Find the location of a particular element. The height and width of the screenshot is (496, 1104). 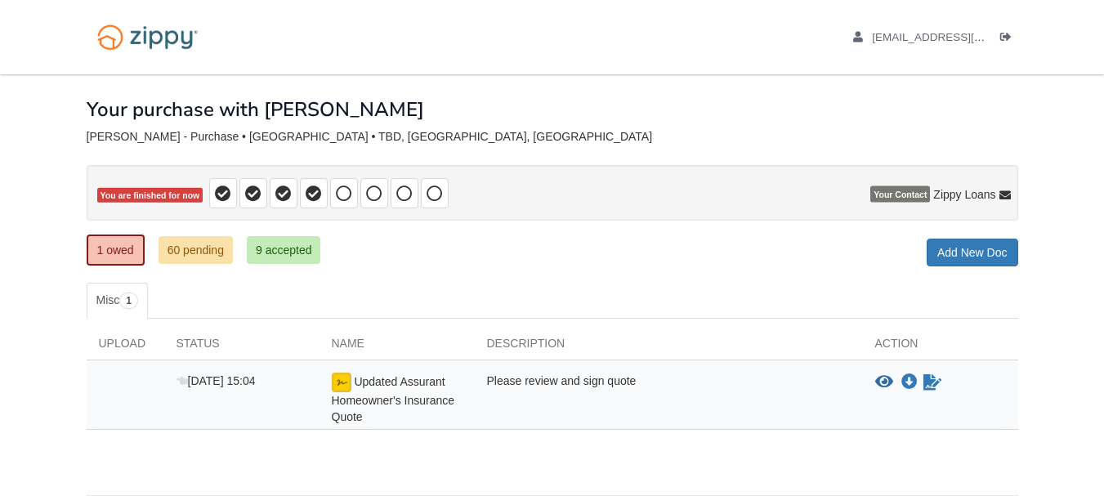

a: Sign Form is located at coordinates (932, 382).